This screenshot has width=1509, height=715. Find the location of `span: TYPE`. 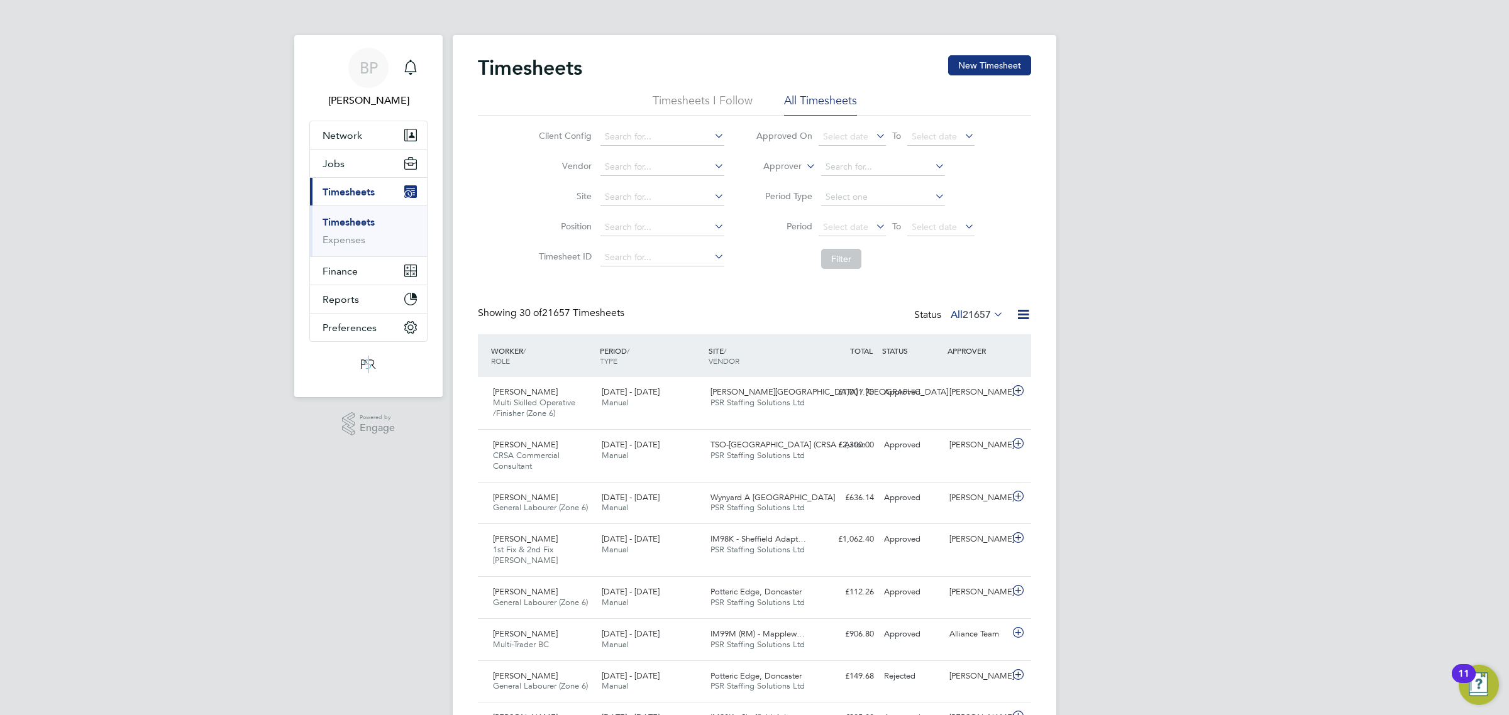

span: TYPE is located at coordinates (609, 361).